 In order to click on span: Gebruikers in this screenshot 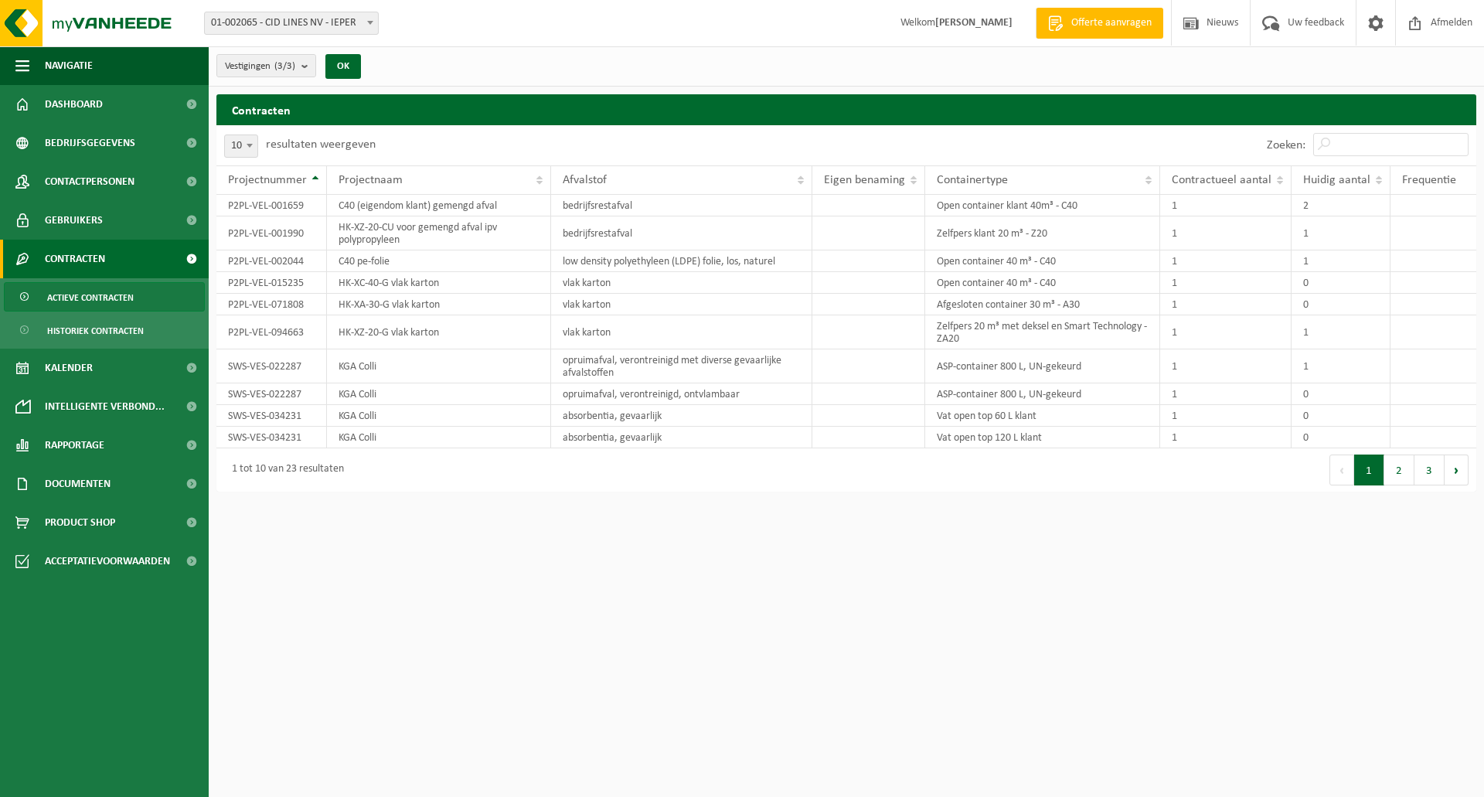, I will do `click(73, 220)`.